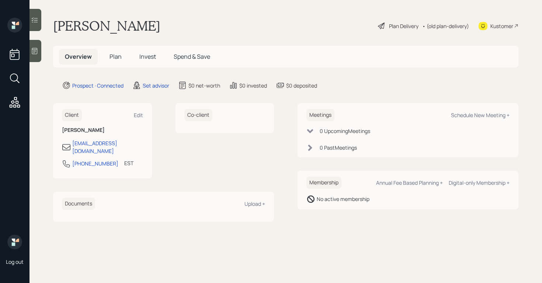  Describe the element at coordinates (480, 115) in the screenshot. I see `div: Schedule New Meeting +` at that location.